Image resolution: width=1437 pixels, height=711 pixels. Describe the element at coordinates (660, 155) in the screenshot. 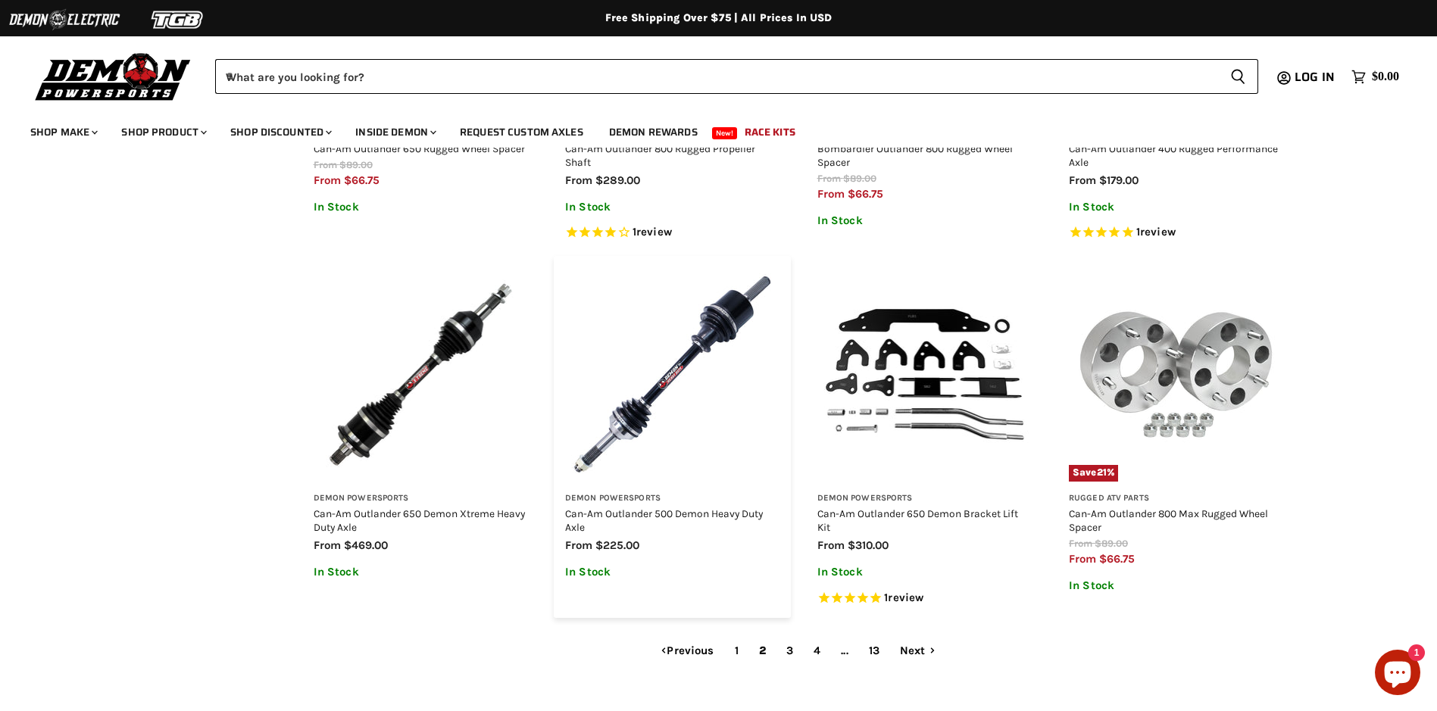

I see `a: Can-Am Outlander 800 Rugged Propeller Shaft` at that location.